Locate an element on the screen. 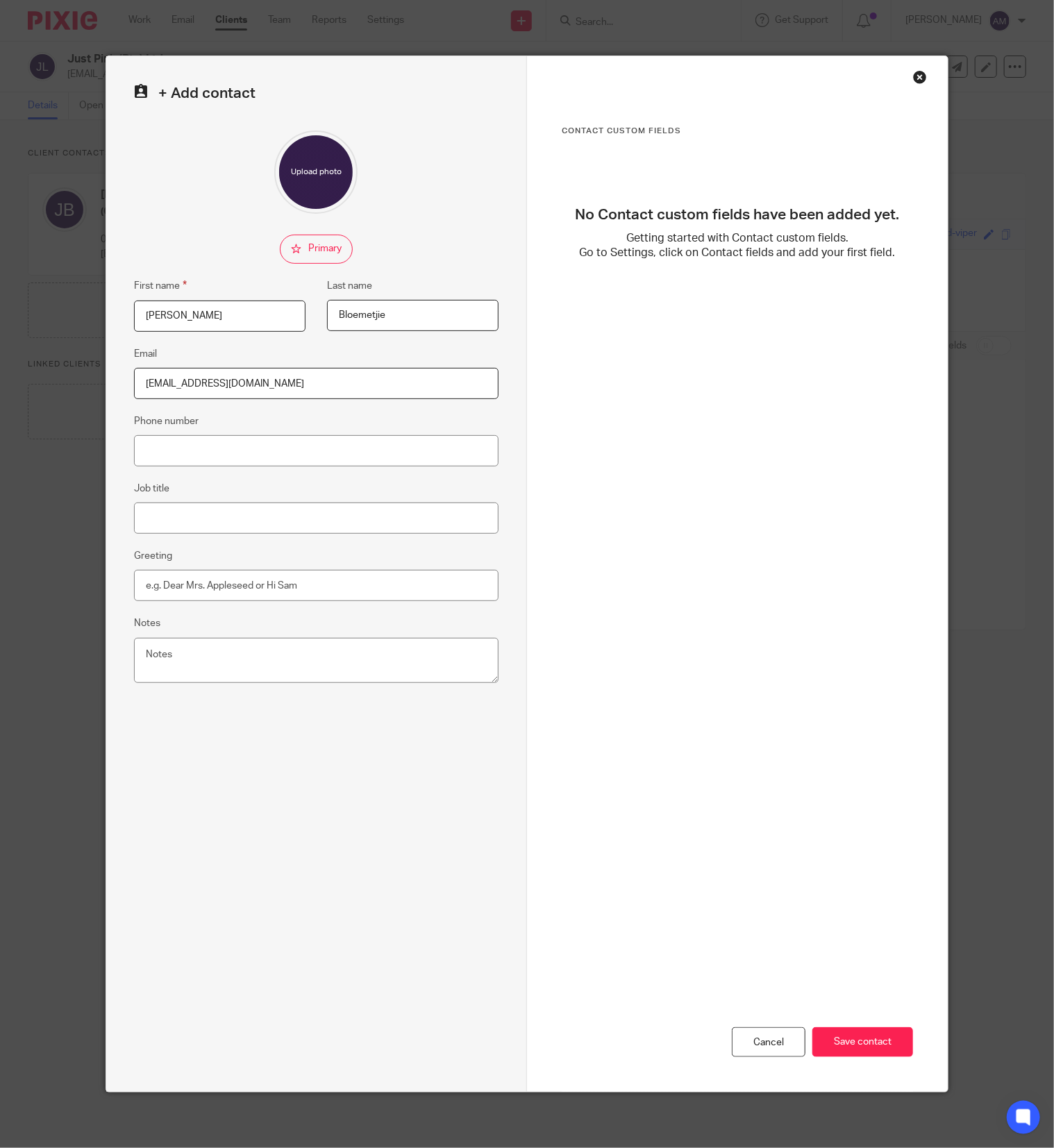 The width and height of the screenshot is (1054, 1148). label: Greeting is located at coordinates (152, 556).